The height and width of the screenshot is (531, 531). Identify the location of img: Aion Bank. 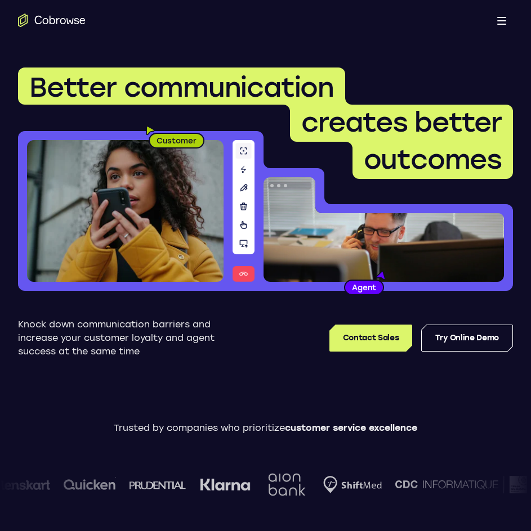
(128, 484).